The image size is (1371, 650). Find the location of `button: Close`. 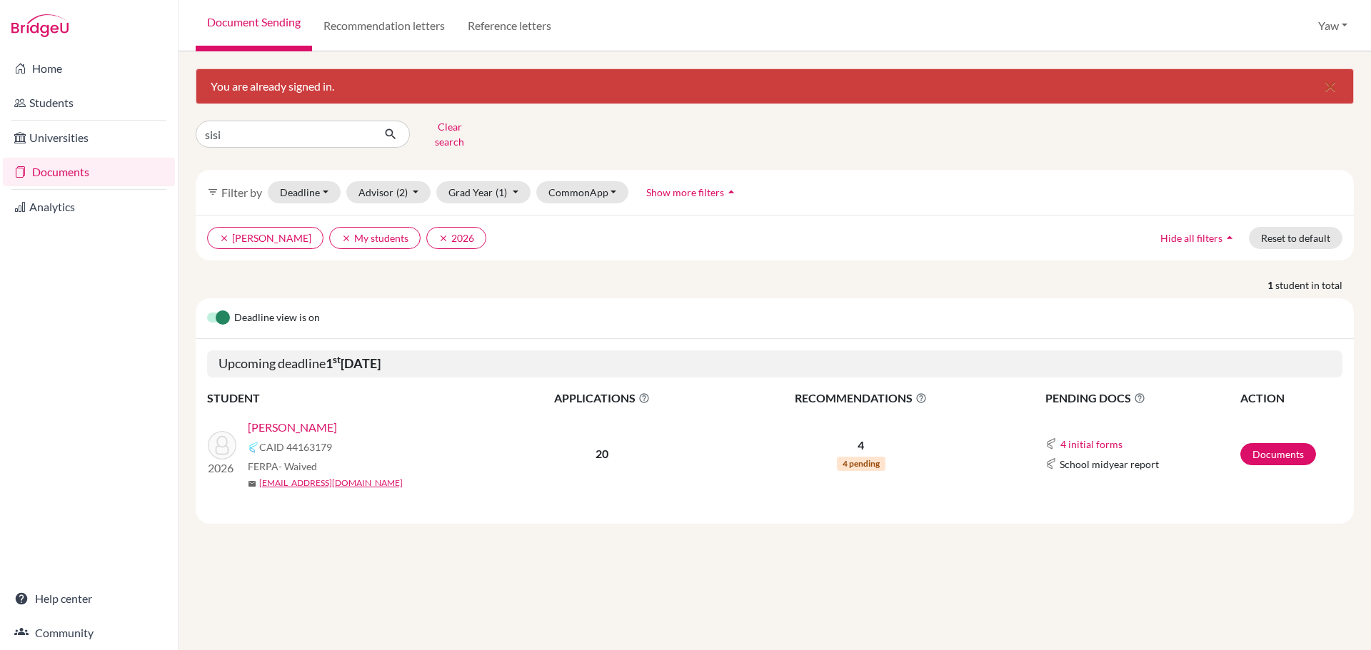

button: Close is located at coordinates (1330, 86).